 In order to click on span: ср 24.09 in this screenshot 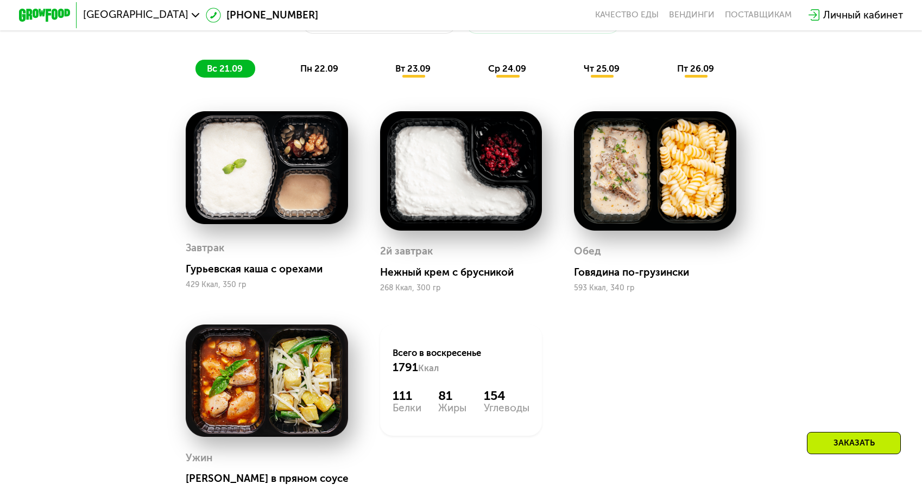, I will do `click(507, 68)`.